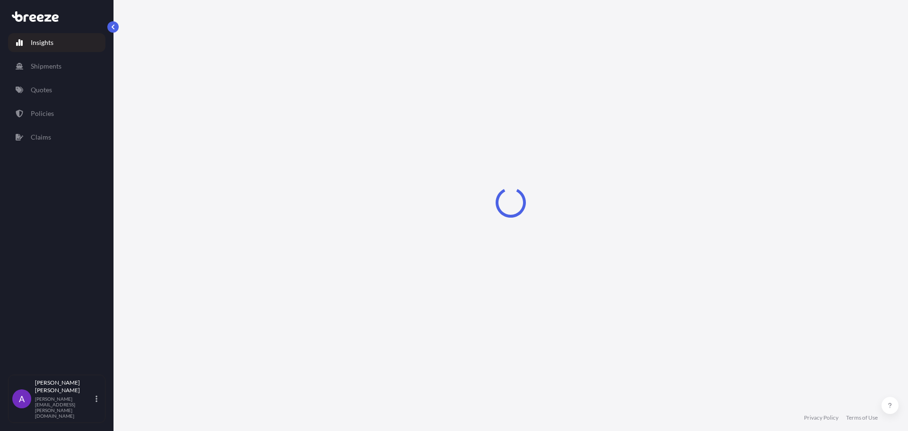  Describe the element at coordinates (57, 43) in the screenshot. I see `a: Insights` at that location.